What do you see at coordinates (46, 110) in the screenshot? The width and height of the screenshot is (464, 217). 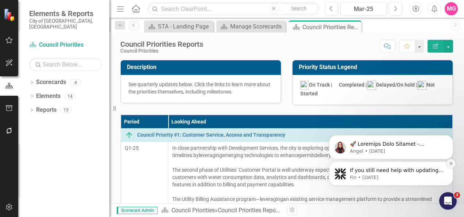 I see `a: Reports` at bounding box center [46, 110].